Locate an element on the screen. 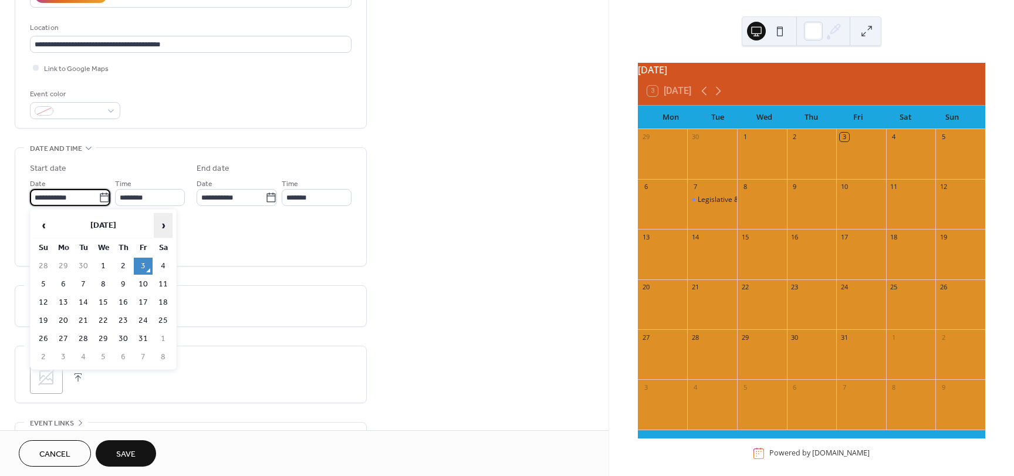  td: 29 is located at coordinates (63, 266).